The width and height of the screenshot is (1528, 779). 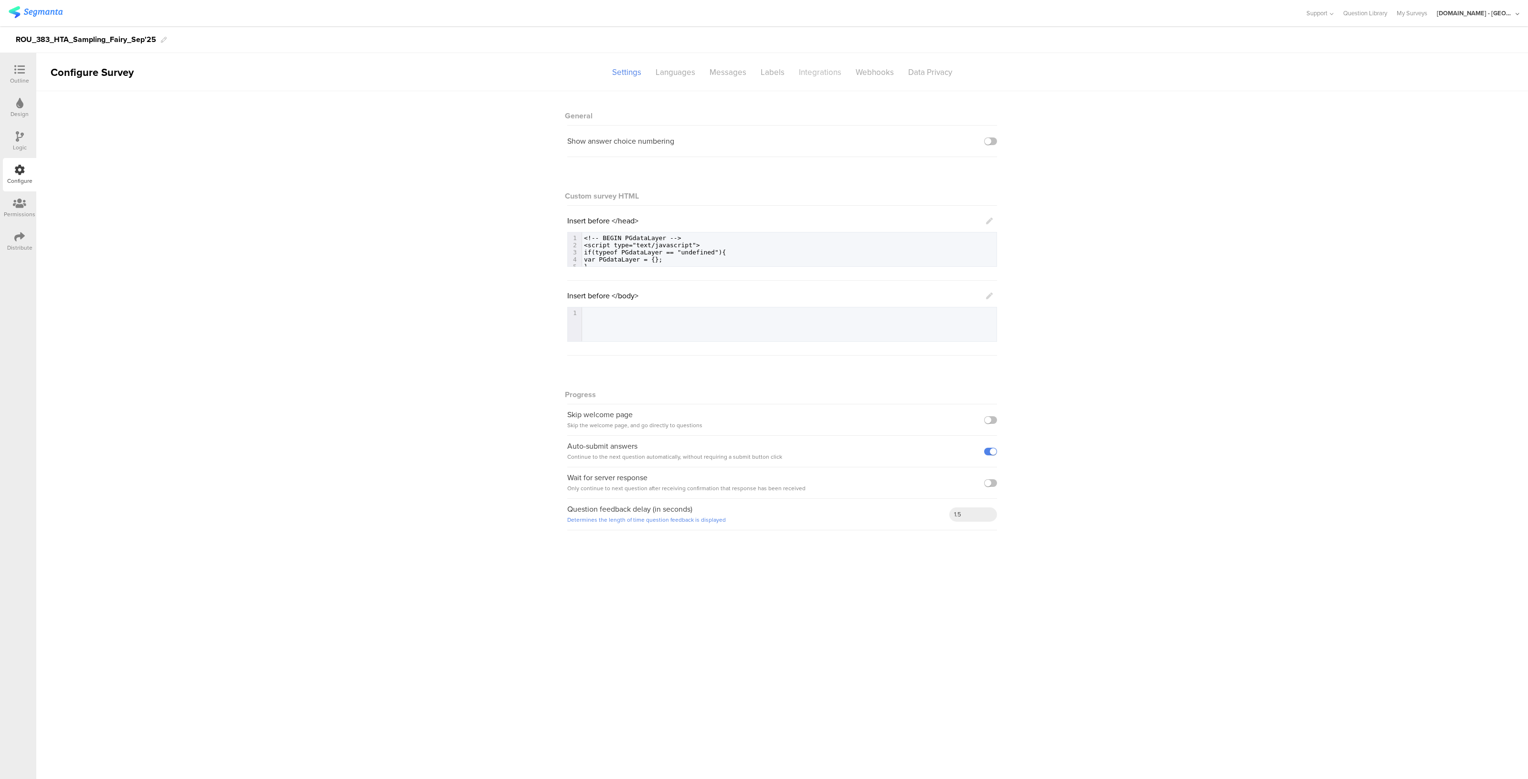 What do you see at coordinates (35, 12) in the screenshot?
I see `img: segmanta logo` at bounding box center [35, 12].